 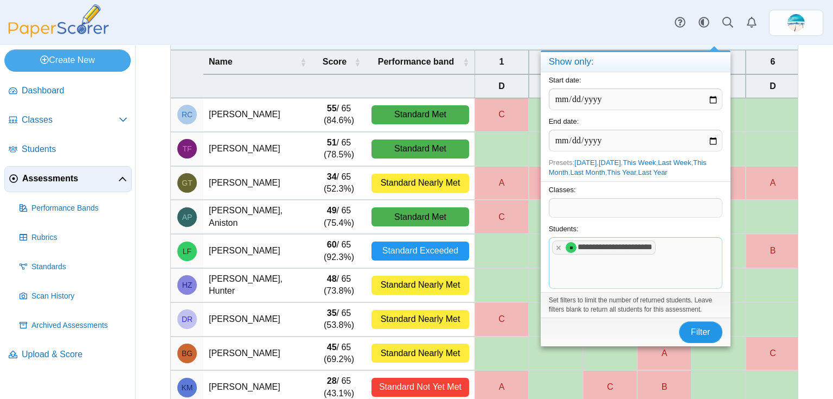 I want to click on a: PaperScorer, so click(x=59, y=34).